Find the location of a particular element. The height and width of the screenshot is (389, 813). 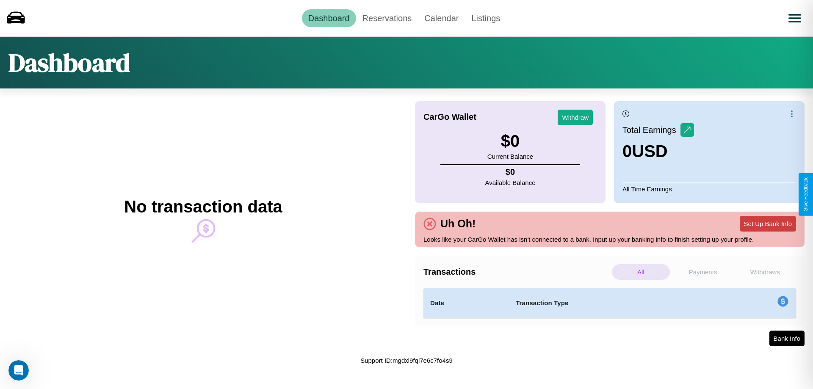

button: Open menu is located at coordinates (794, 18).